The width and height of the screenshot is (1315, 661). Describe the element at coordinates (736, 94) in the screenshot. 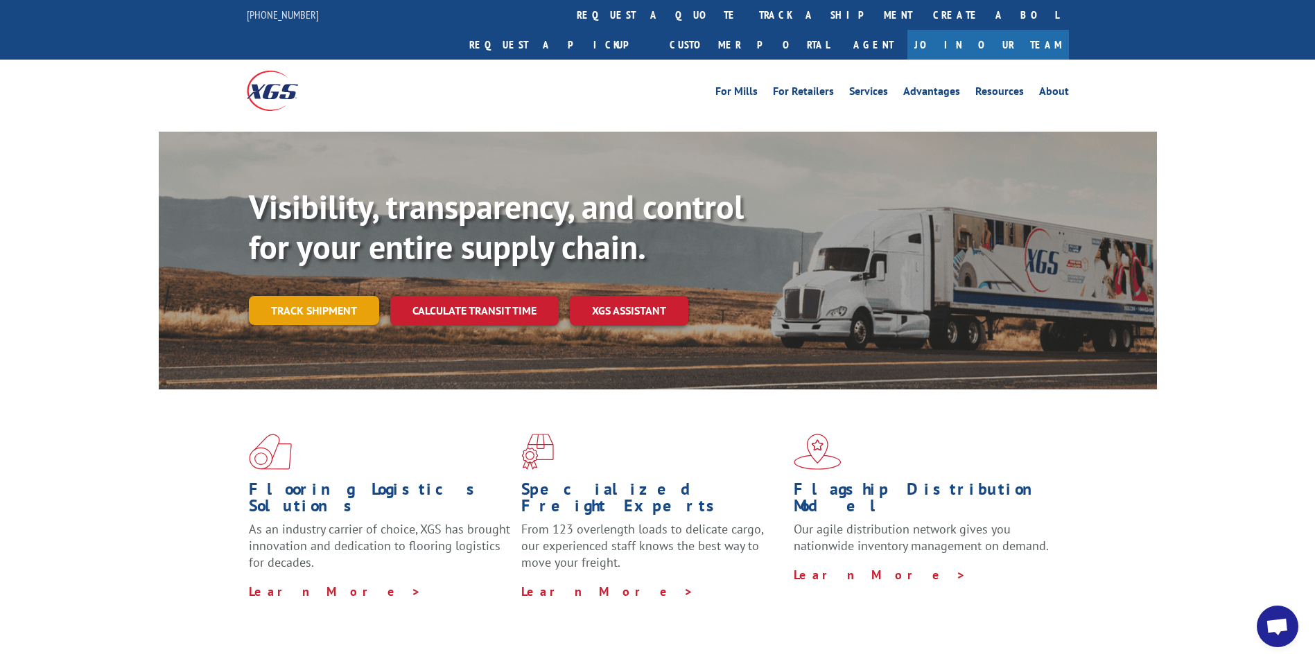

I see `a: For Mills` at that location.